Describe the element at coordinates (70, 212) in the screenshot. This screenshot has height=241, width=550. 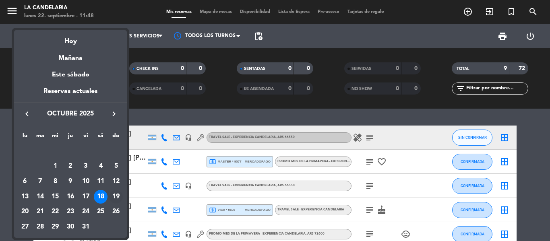
I see `td: 23 de octubre de 2025` at that location.